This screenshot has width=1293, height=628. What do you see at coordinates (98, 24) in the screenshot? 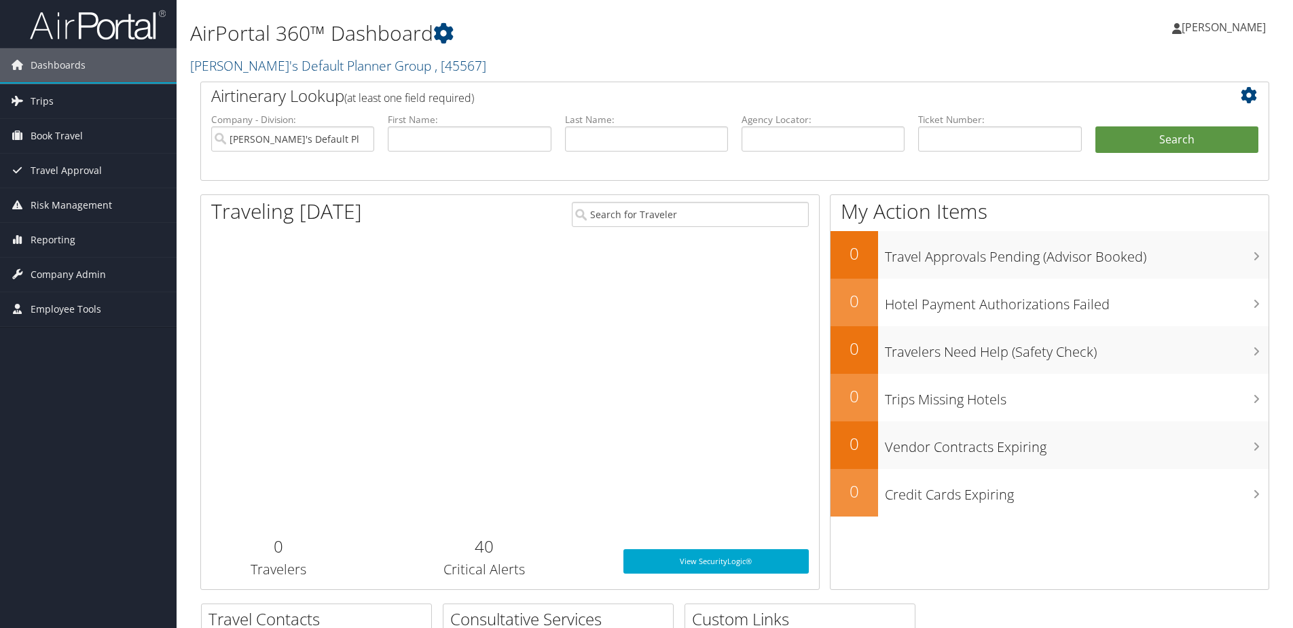
I see `img: airportal-logo.png` at bounding box center [98, 24].